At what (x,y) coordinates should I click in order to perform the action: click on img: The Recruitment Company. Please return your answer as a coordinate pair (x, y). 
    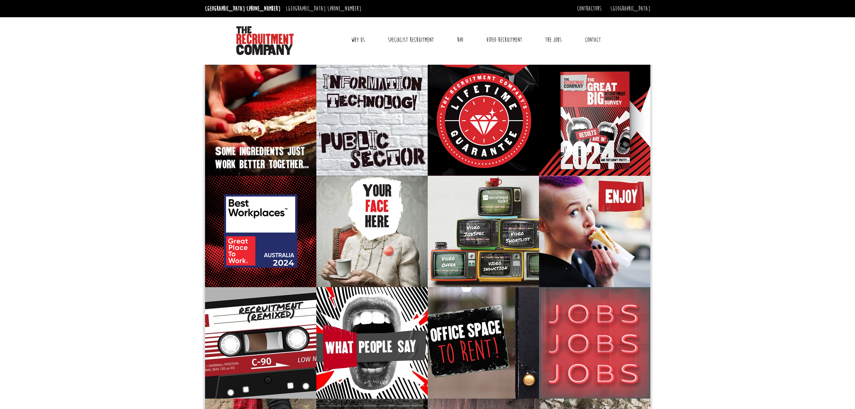
    Looking at the image, I should click on (265, 41).